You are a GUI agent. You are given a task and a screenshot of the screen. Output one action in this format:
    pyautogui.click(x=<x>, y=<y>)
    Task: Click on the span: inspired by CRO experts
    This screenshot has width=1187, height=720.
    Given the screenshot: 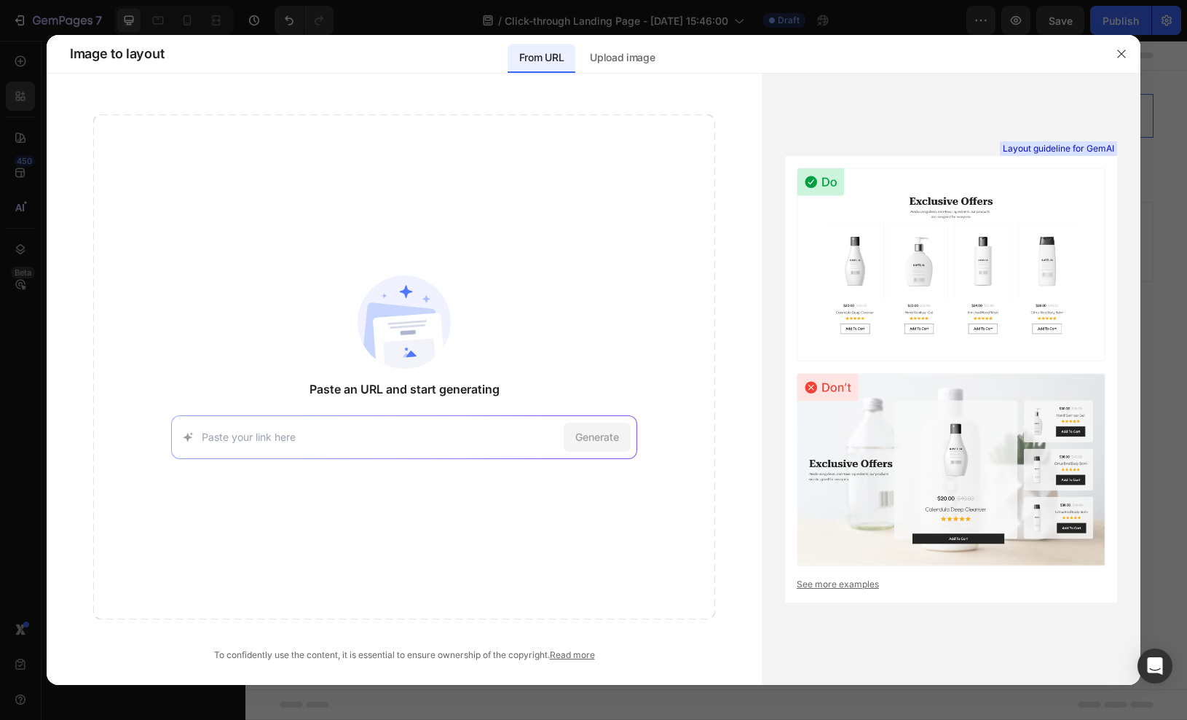 What is the action you would take?
    pyautogui.click(x=357, y=210)
    